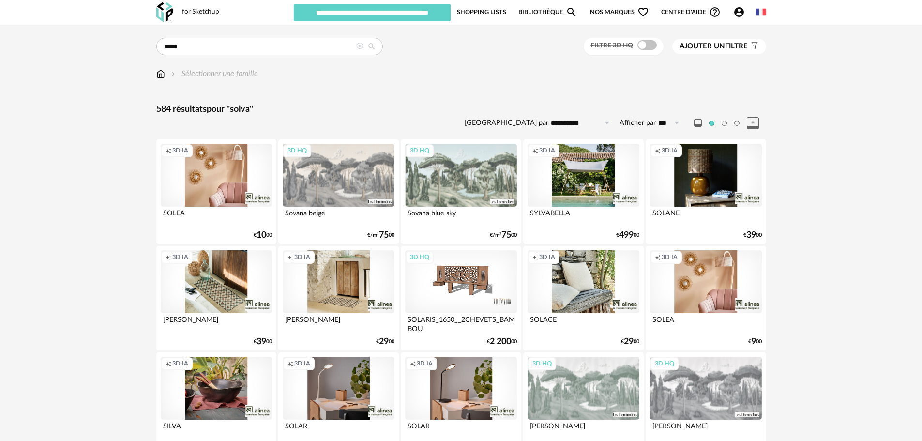  I want to click on a: 3D HQ Sovana beige €/m²7500, so click(338, 192).